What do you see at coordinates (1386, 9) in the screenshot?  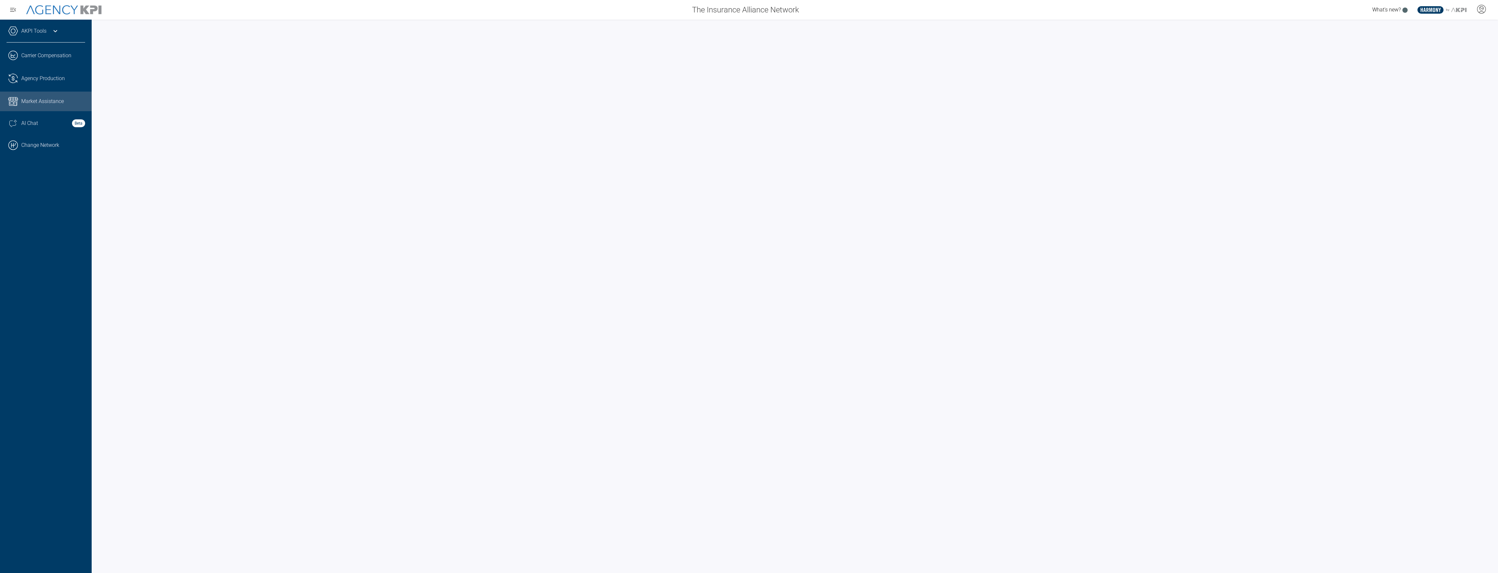 I see `span: What's new?` at bounding box center [1386, 9].